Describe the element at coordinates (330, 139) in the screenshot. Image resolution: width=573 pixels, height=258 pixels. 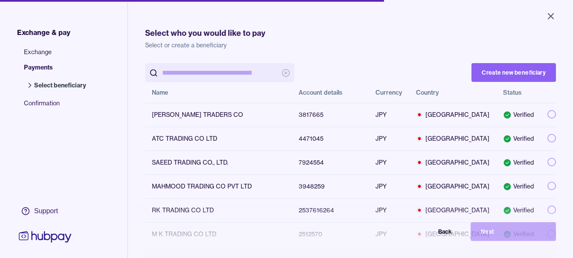
I see `td: 4471045` at that location.